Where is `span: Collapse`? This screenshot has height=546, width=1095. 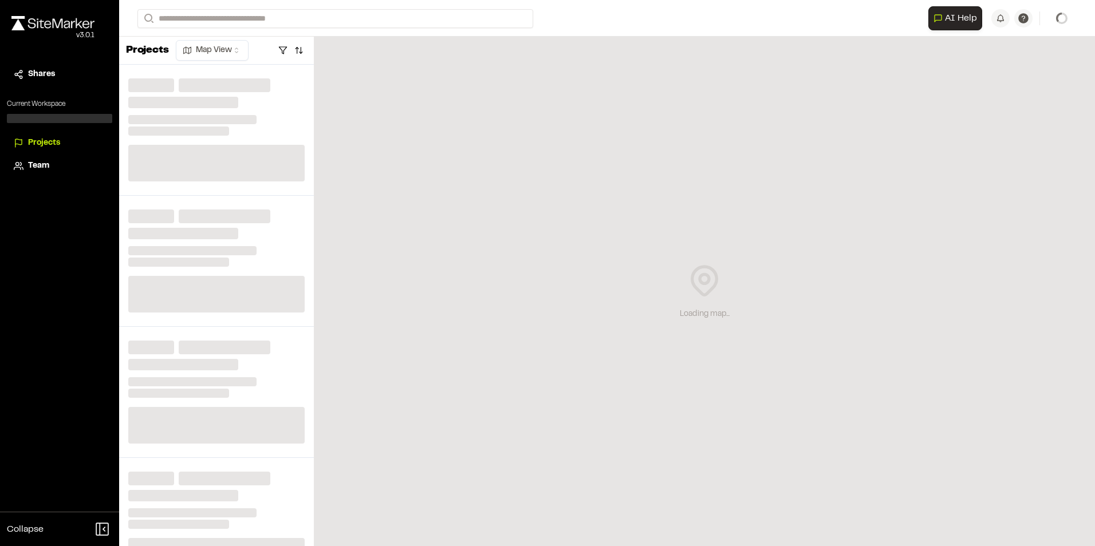
span: Collapse is located at coordinates (25, 530).